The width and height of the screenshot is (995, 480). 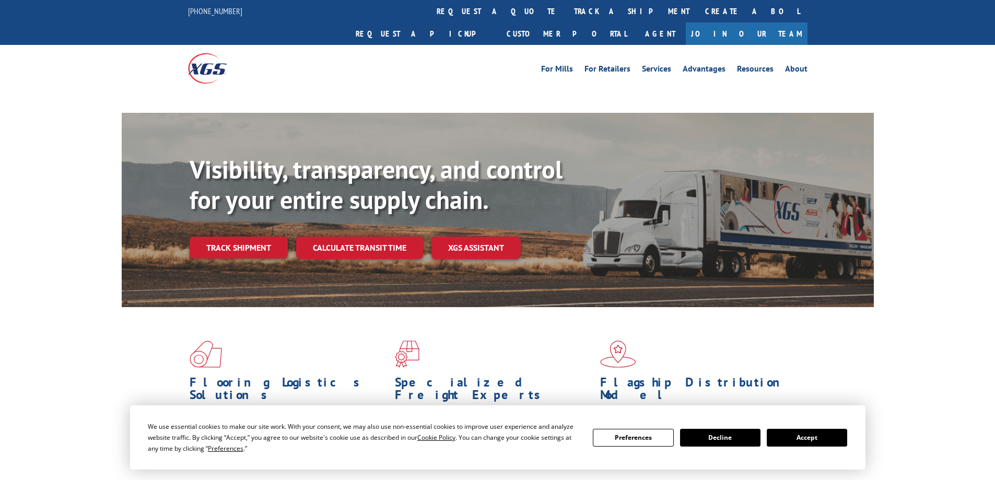 What do you see at coordinates (746, 33) in the screenshot?
I see `a: Join Our Team` at bounding box center [746, 33].